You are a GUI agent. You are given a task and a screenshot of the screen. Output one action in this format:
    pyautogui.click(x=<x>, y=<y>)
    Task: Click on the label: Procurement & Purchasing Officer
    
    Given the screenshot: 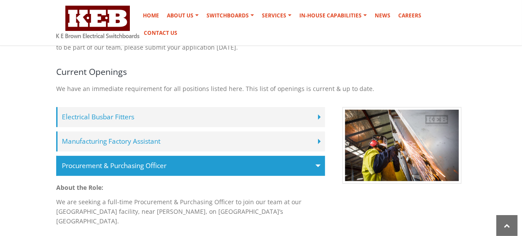 What is the action you would take?
    pyautogui.click(x=190, y=166)
    